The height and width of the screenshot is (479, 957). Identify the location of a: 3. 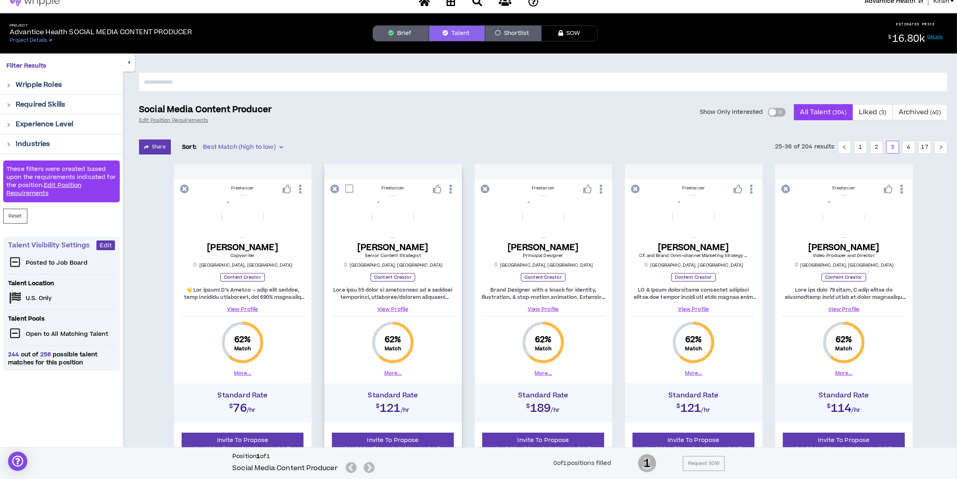
(893, 147).